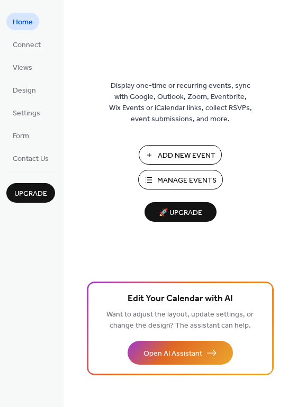 The height and width of the screenshot is (407, 297). I want to click on a: Form, so click(21, 135).